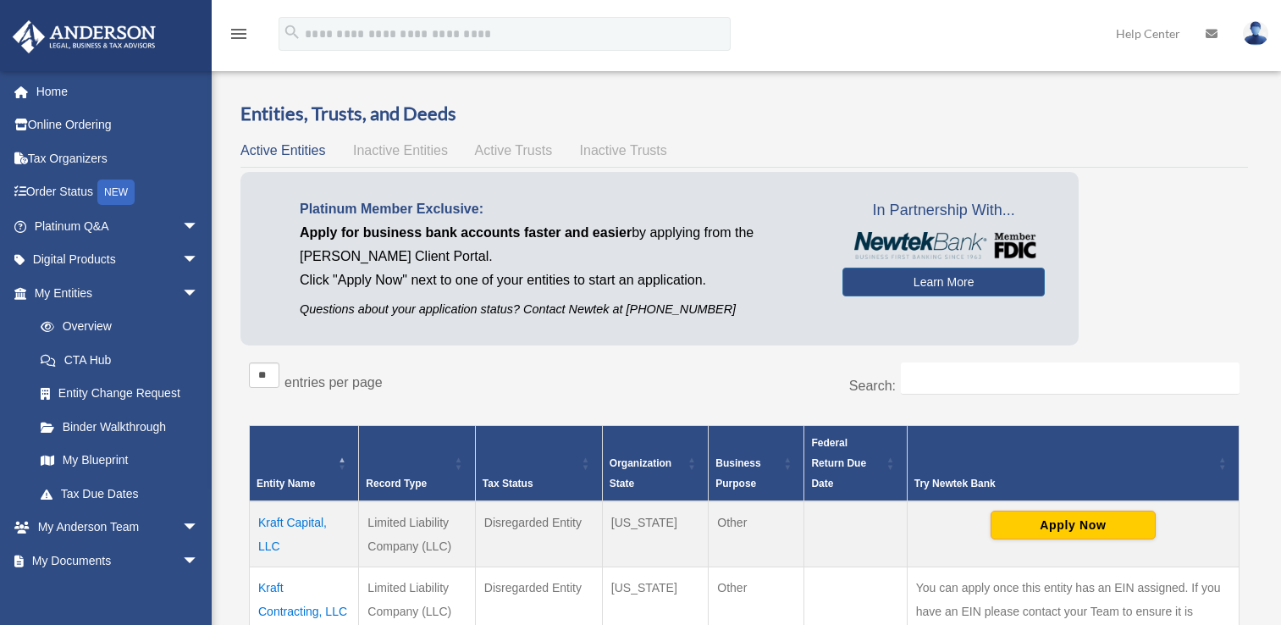 The image size is (1281, 625). Describe the element at coordinates (118, 260) in the screenshot. I see `a: Digital Productsarrow_drop_down` at that location.